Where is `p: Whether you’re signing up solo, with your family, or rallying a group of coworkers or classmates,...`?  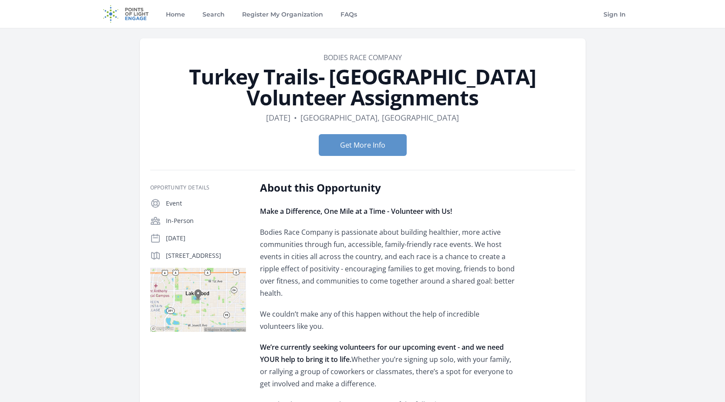
p: Whether you’re signing up solo, with your family, or rallying a group of coworkers or classmates,... is located at coordinates (387, 365).